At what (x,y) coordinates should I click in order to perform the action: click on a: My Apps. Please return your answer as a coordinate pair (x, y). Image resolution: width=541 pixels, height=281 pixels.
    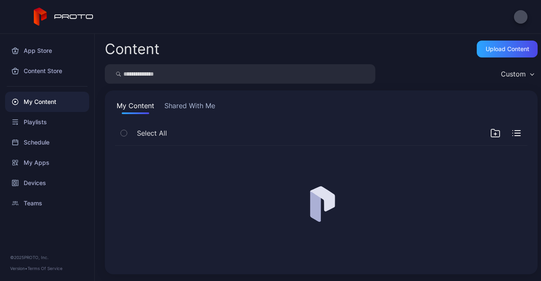
    Looking at the image, I should click on (47, 163).